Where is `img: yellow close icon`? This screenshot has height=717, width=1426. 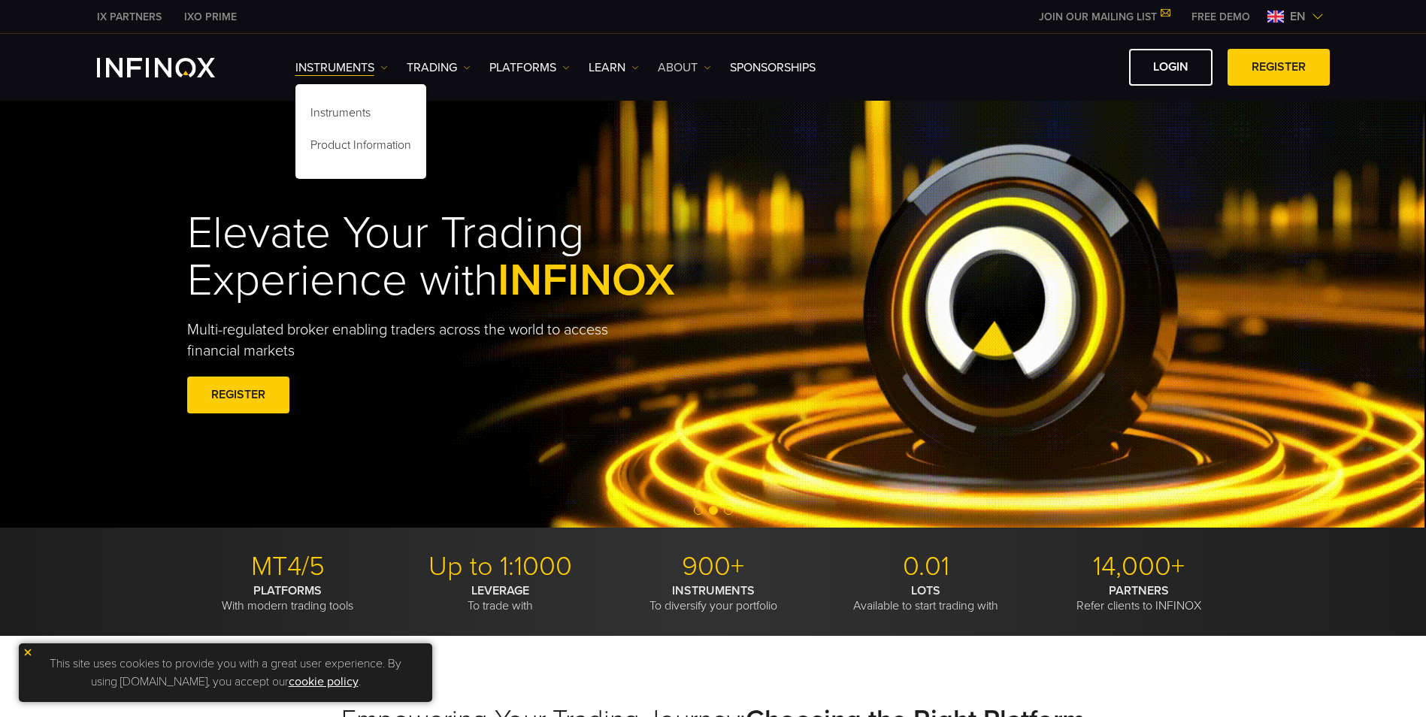 img: yellow close icon is located at coordinates (28, 652).